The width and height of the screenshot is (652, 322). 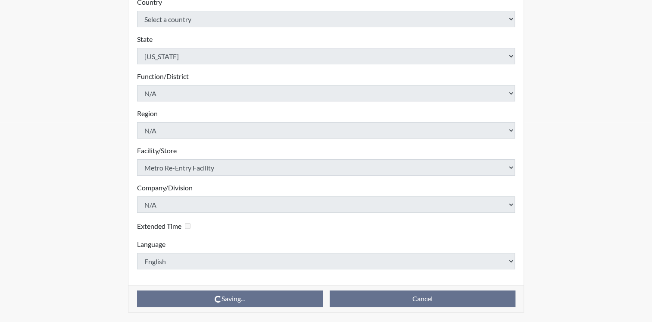 I want to click on label: Region, so click(x=147, y=113).